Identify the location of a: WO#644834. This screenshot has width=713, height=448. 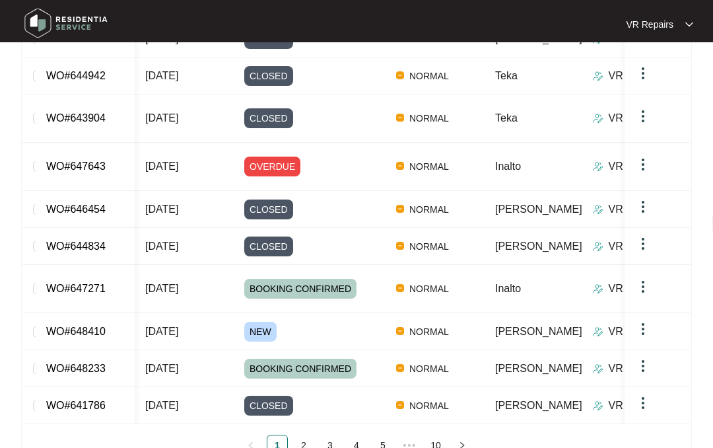
(76, 246).